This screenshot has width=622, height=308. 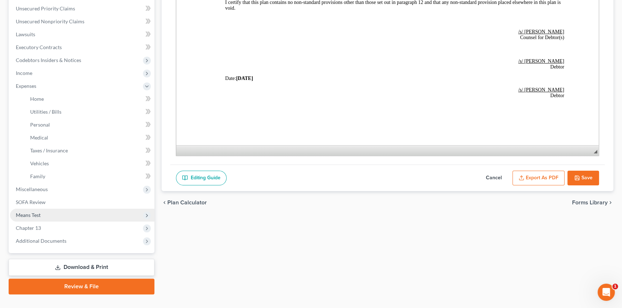 What do you see at coordinates (89, 99) in the screenshot?
I see `a: Home` at bounding box center [89, 99].